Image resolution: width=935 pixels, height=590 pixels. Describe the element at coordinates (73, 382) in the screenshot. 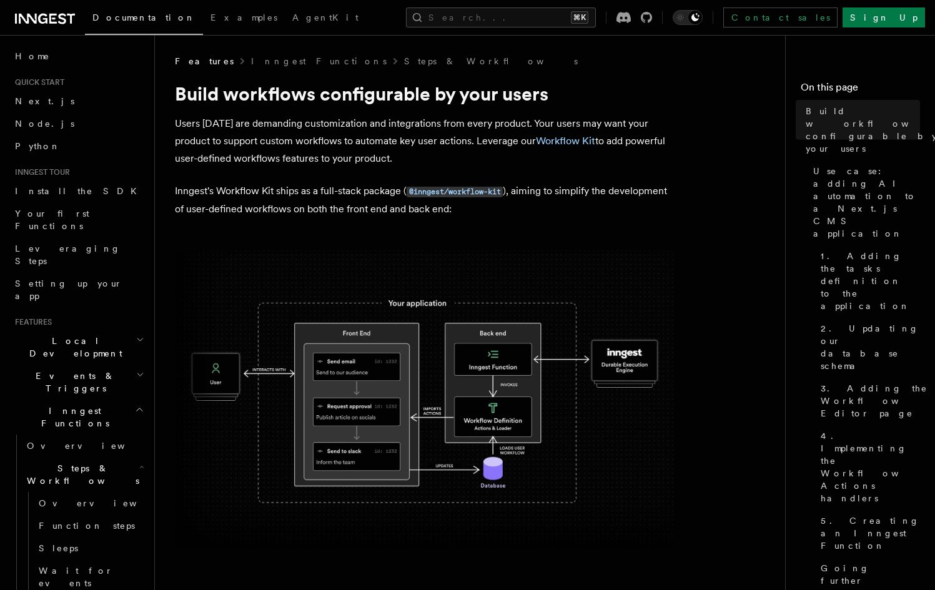

I see `span: Events & Triggers` at that location.